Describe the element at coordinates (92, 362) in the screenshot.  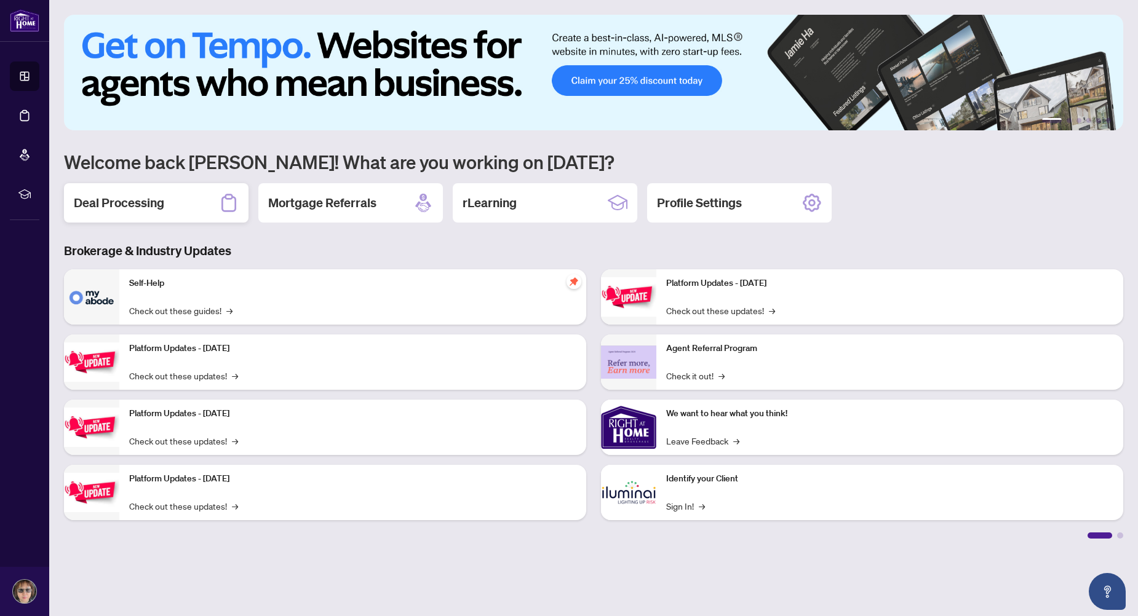
I see `img: Platform Updates - September 16, 2025` at that location.